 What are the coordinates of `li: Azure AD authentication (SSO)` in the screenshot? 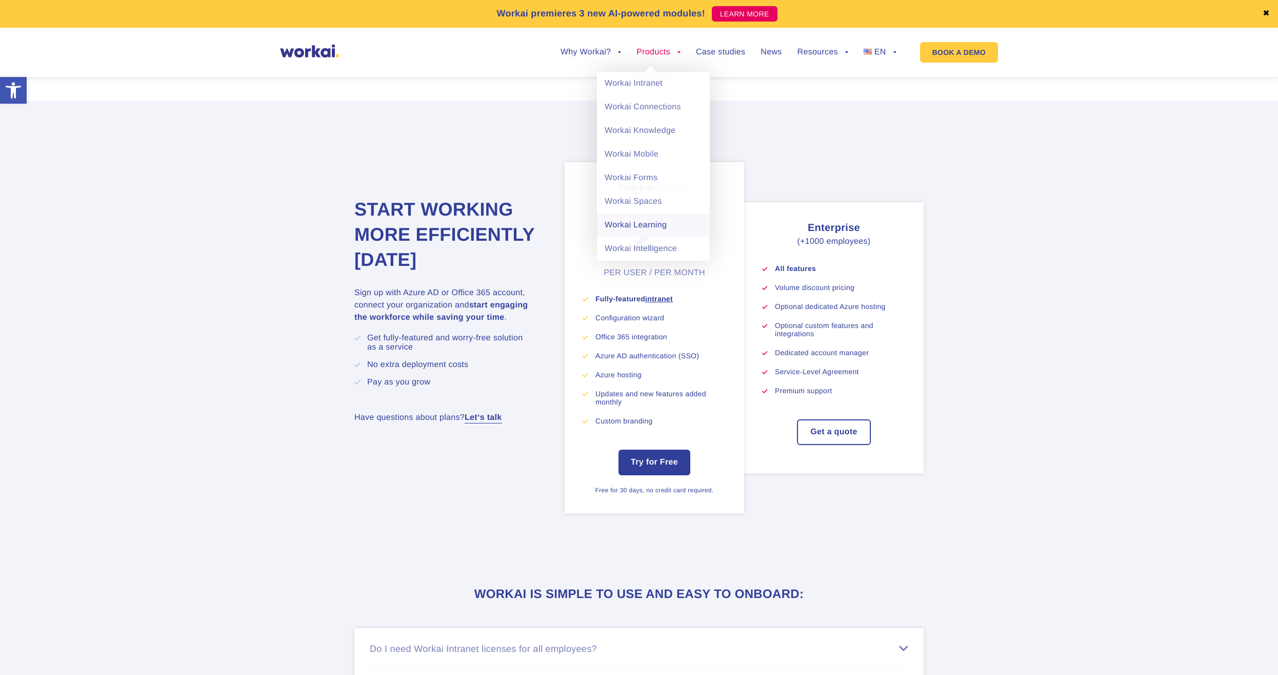 It's located at (661, 356).